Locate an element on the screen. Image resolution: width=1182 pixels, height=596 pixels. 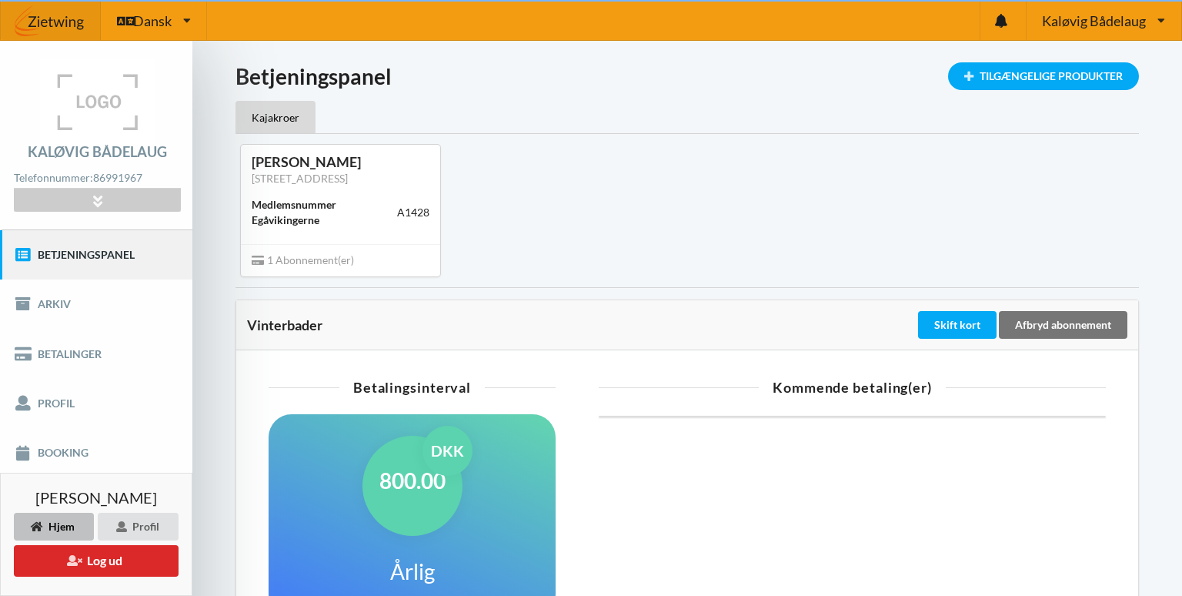
div: Vinterbader is located at coordinates (581, 325).